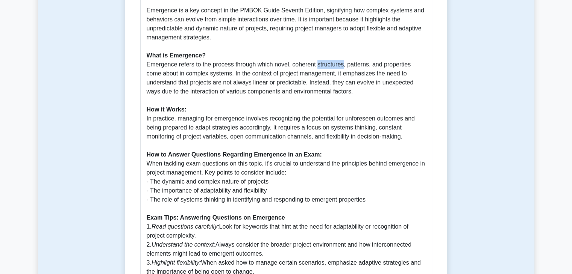 The width and height of the screenshot is (572, 274). Describe the element at coordinates (183, 245) in the screenshot. I see `i: Understand the context:` at that location.